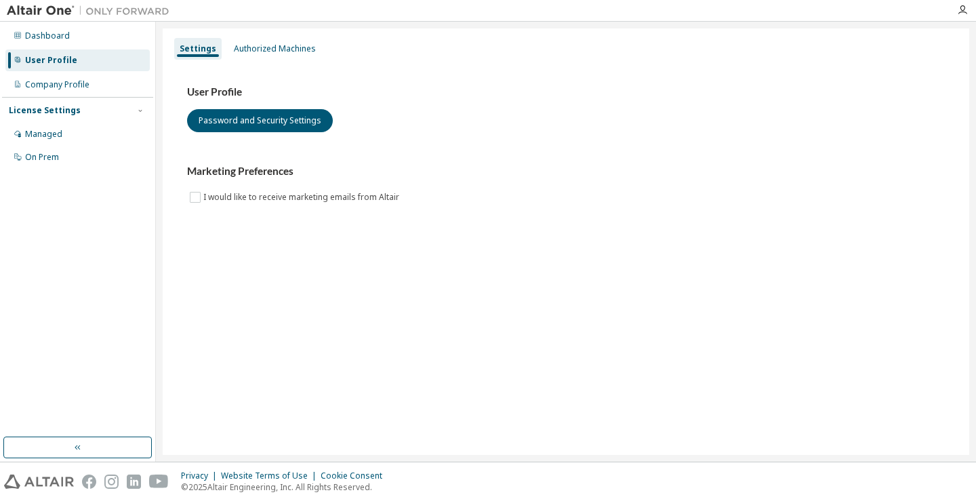  Describe the element at coordinates (47, 36) in the screenshot. I see `div: Dashboard` at that location.